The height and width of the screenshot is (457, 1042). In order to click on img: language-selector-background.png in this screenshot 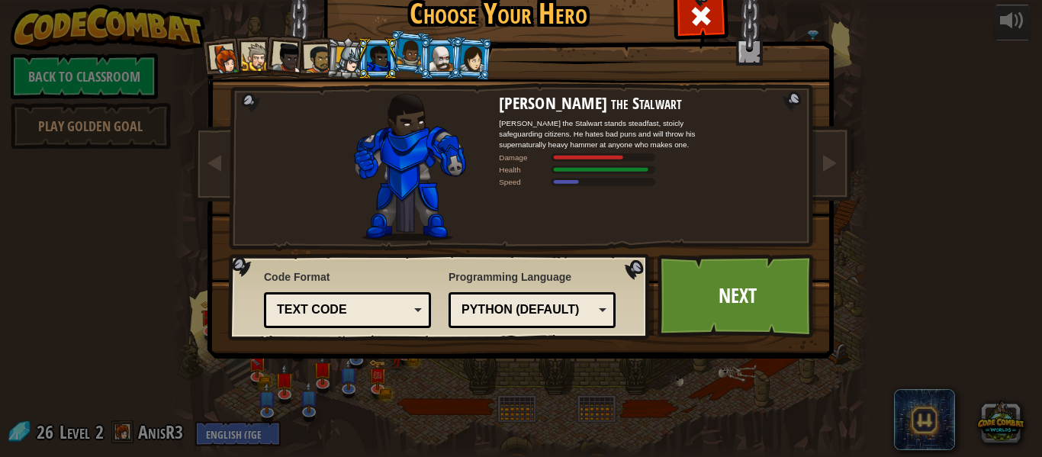, I will do `click(441, 298)`.